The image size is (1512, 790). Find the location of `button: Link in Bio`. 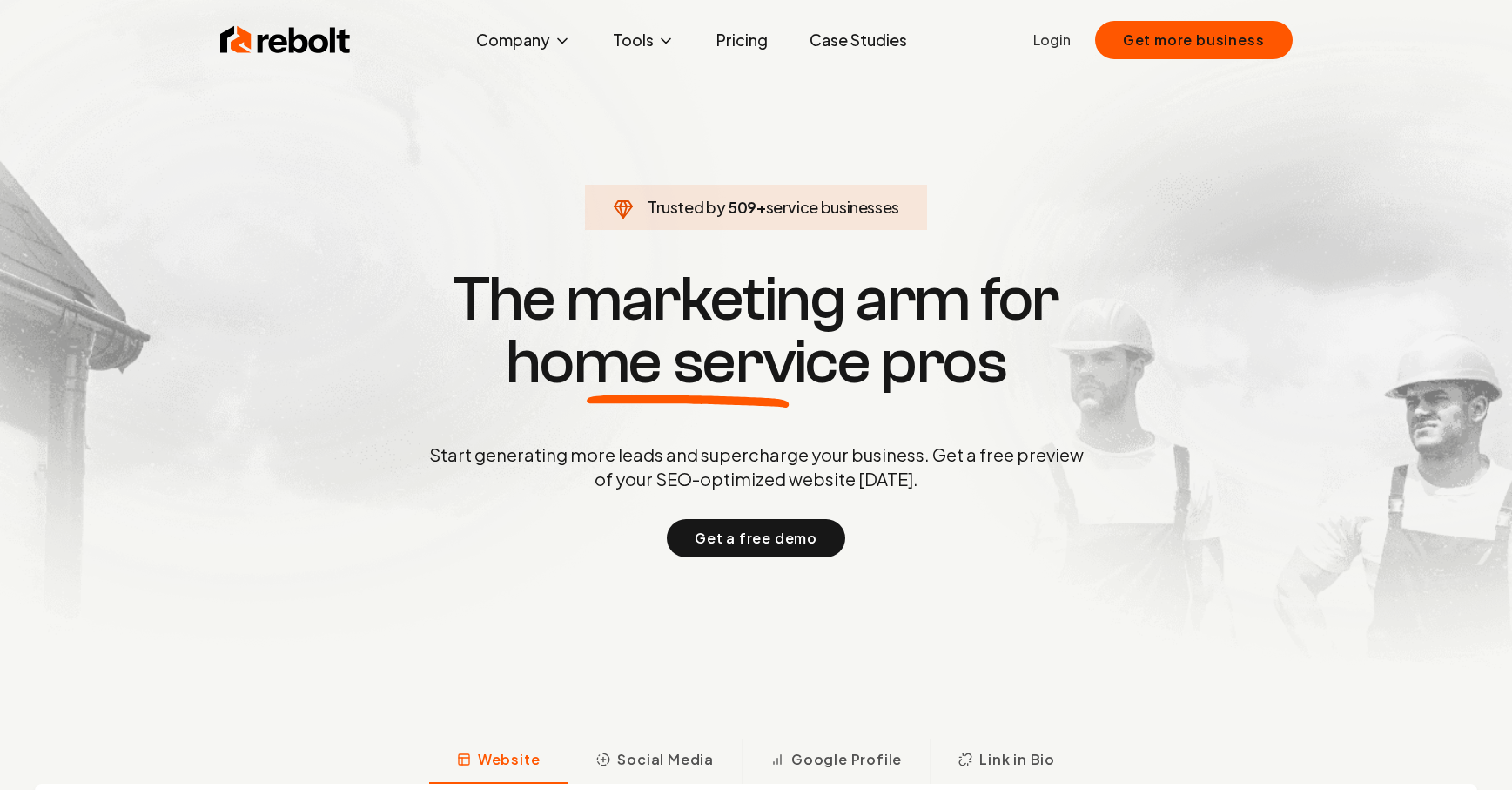

button: Link in Bio is located at coordinates (1006, 761).